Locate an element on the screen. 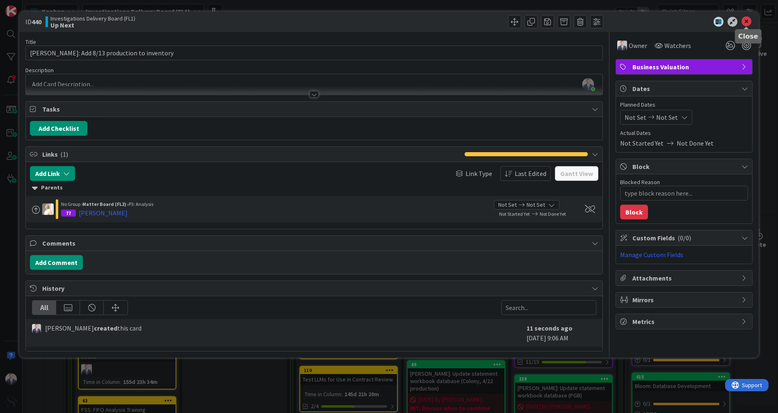 Image resolution: width=778 pixels, height=413 pixels. span: Business Valuation is located at coordinates (685, 67).